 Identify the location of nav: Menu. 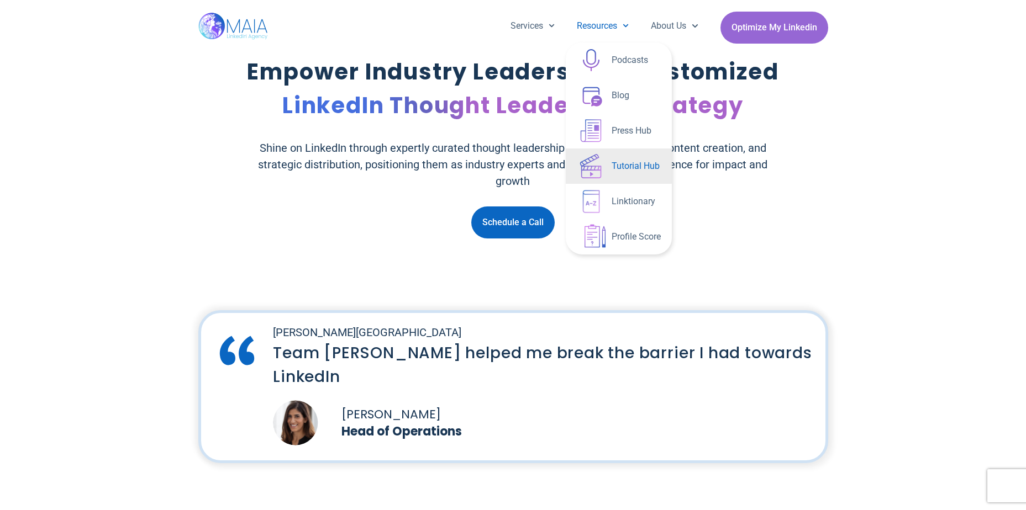
(604, 26).